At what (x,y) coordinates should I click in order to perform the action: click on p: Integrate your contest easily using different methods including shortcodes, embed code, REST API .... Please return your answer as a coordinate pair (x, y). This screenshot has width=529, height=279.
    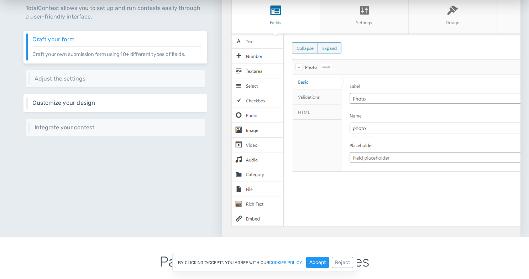
    Looking at the image, I should click on (117, 131).